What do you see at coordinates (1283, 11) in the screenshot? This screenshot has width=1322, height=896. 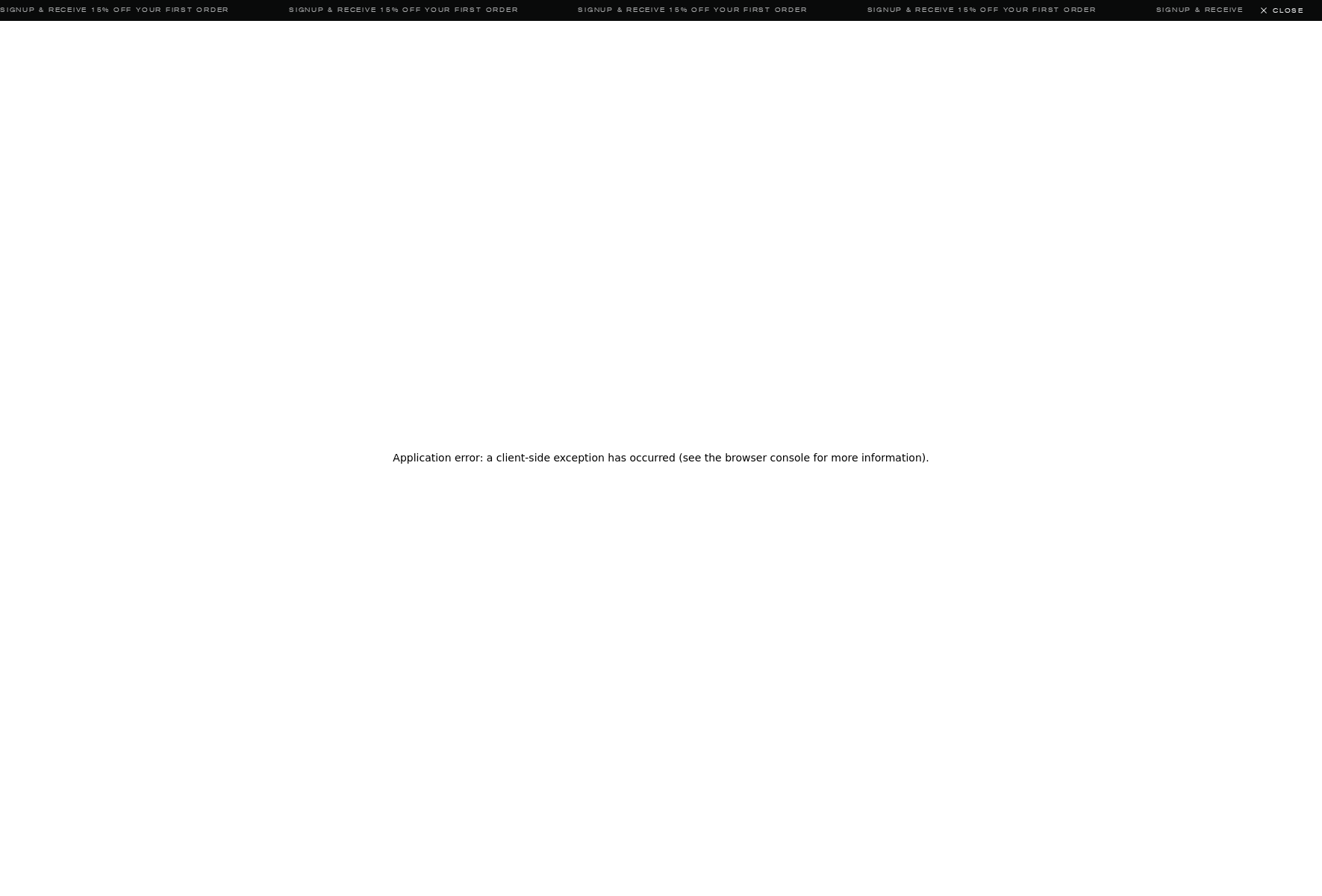 I see `button: Close` at bounding box center [1283, 11].